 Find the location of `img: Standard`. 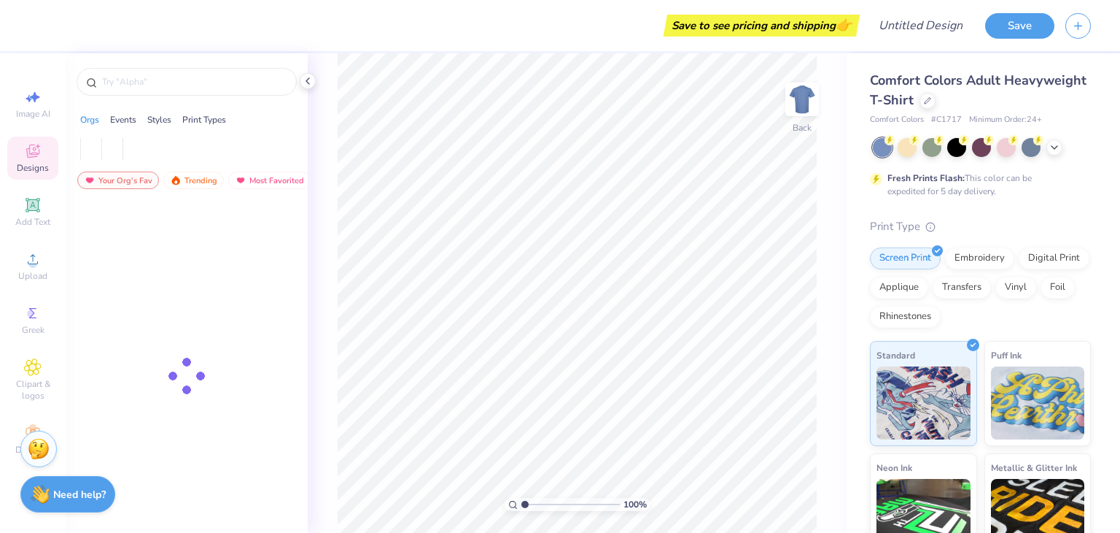

img: Standard is located at coordinates (924, 403).